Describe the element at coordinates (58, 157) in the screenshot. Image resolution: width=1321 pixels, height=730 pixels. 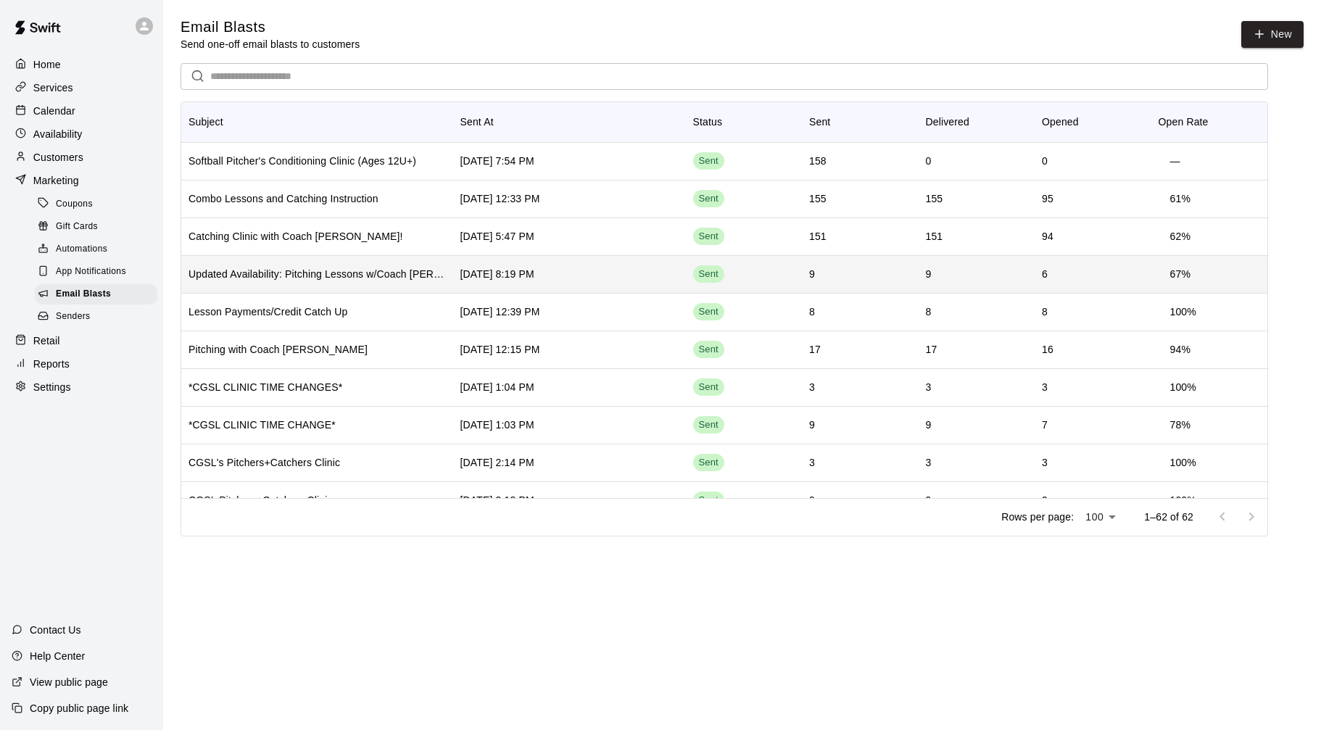
I see `p: Customers` at that location.